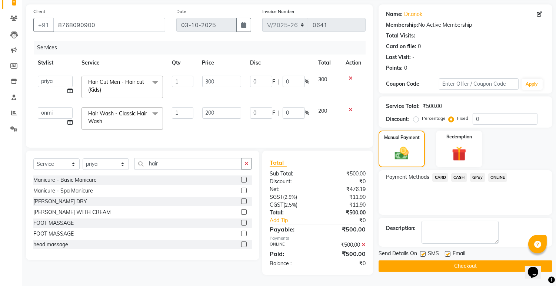  What do you see at coordinates (412, 84) in the screenshot?
I see `div: Coupon Code` at bounding box center [412, 84].